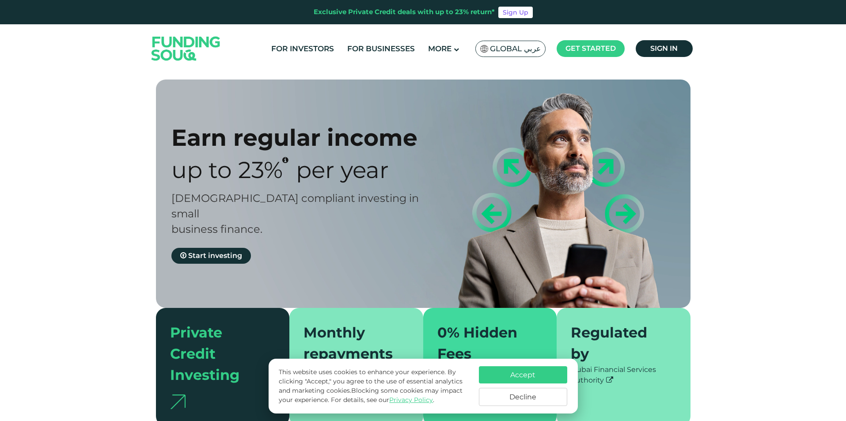  What do you see at coordinates (515, 49) in the screenshot?
I see `span: Global عربي` at bounding box center [515, 49].